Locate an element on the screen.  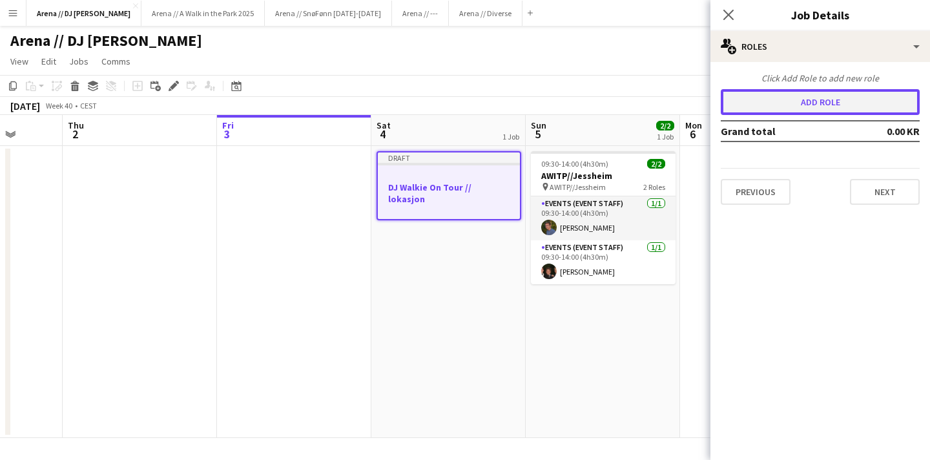
app-job-card: 09:30-14:00 (4h30m)2/2AWITP//Jessheim AWITP//Jessheim2 RolesEvents (Event Staff)1/109:30-14:00 (4... is located at coordinates (603, 218).